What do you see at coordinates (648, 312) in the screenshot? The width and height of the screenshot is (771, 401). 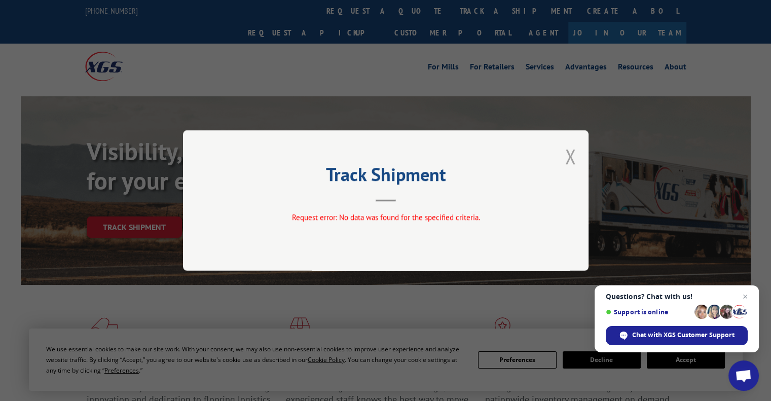 I see `span: Support is online` at bounding box center [648, 312].